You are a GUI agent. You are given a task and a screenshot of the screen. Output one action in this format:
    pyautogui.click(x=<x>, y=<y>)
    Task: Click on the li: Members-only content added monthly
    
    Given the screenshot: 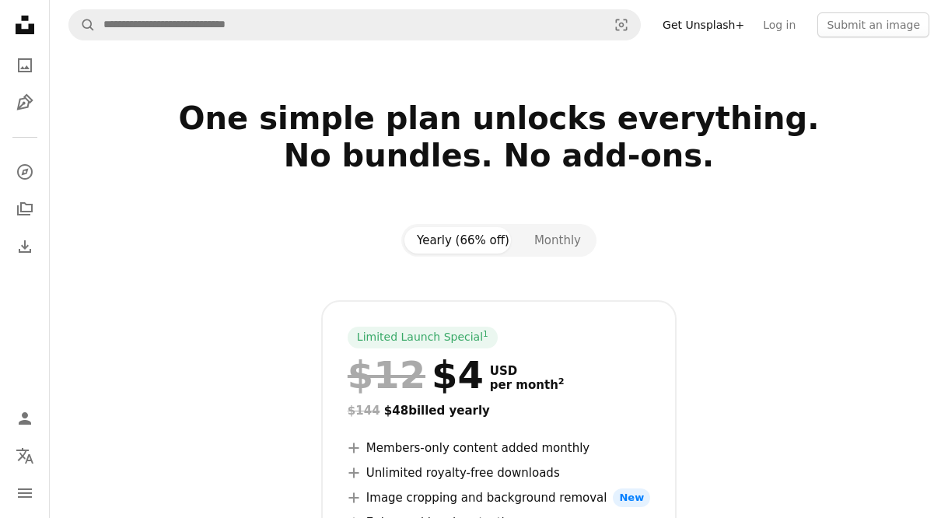 What is the action you would take?
    pyautogui.click(x=499, y=448)
    